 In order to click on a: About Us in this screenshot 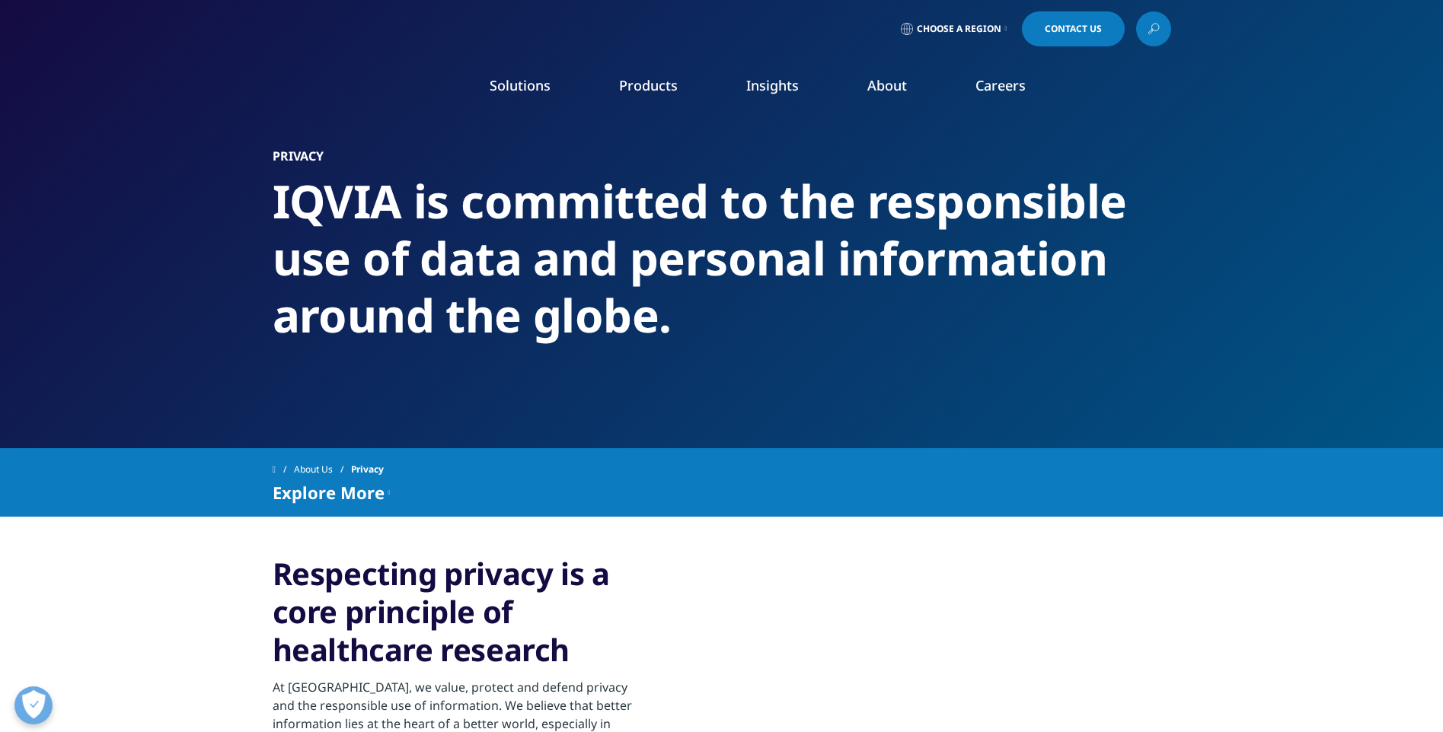, I will do `click(322, 470)`.